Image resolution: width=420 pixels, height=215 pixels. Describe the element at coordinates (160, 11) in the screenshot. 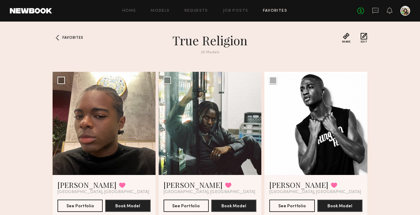

I see `a: Models` at that location.